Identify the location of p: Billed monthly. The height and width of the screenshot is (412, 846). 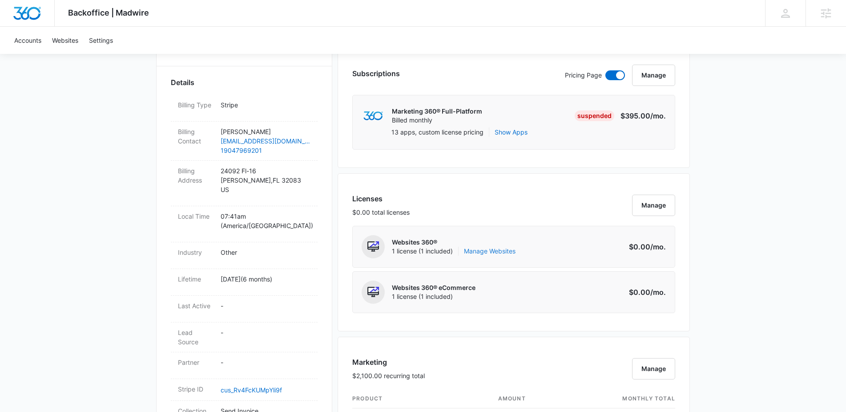
(437, 120).